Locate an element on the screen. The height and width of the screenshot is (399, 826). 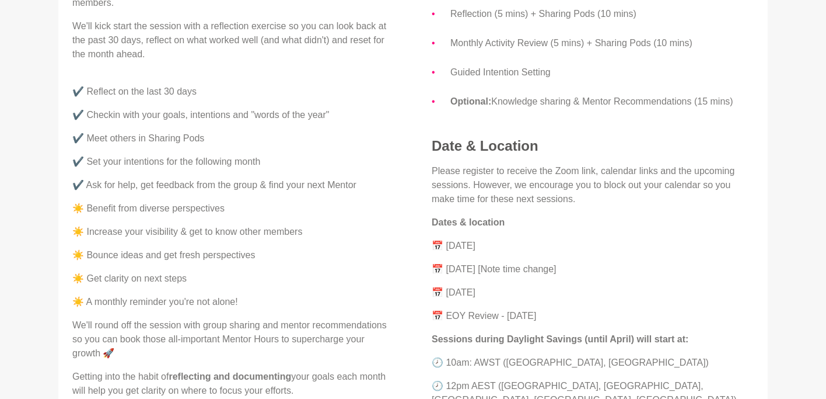
h4: Date & Location is located at coordinates (593, 146).